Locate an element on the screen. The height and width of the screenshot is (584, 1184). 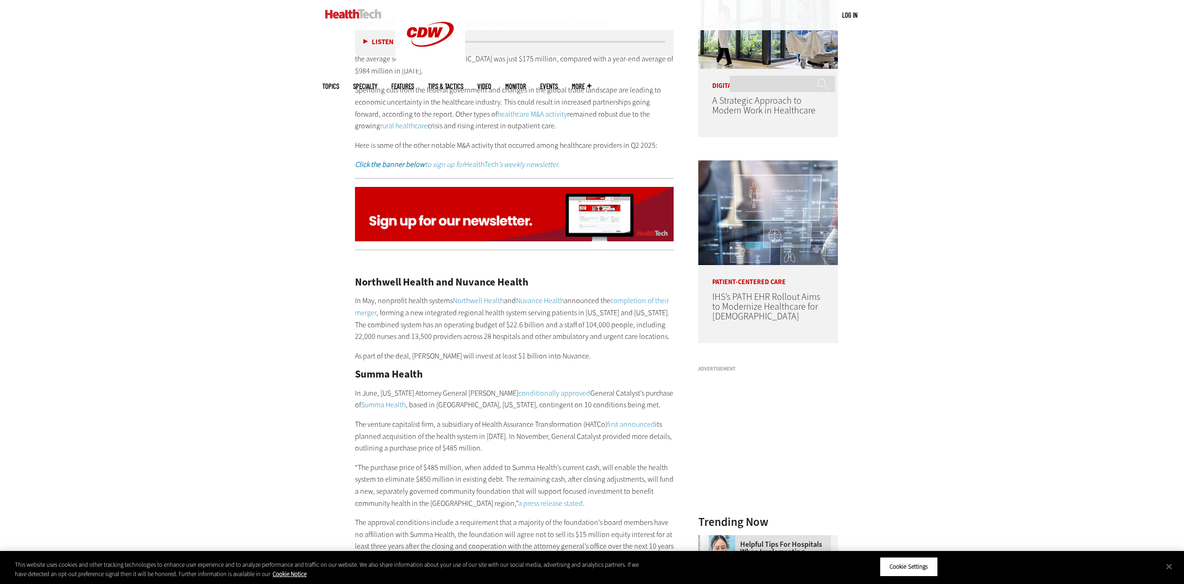
a: CDW is located at coordinates (430, 66).